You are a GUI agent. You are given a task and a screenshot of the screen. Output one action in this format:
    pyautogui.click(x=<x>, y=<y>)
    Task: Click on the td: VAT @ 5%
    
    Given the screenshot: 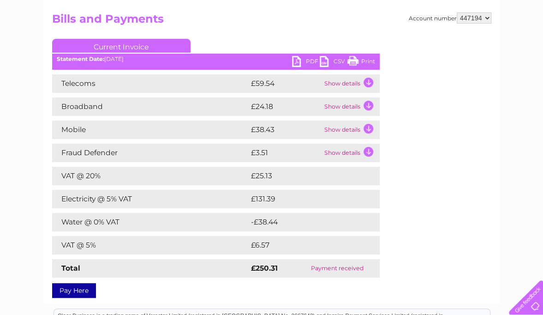 What is the action you would take?
    pyautogui.click(x=150, y=245)
    